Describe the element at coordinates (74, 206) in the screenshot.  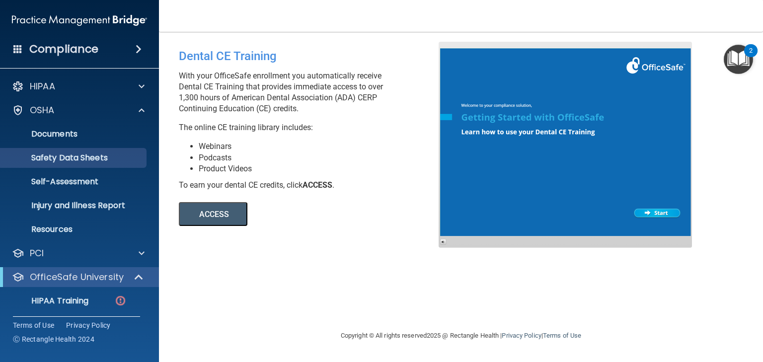
I see `p: Injury and Illness Report` at that location.